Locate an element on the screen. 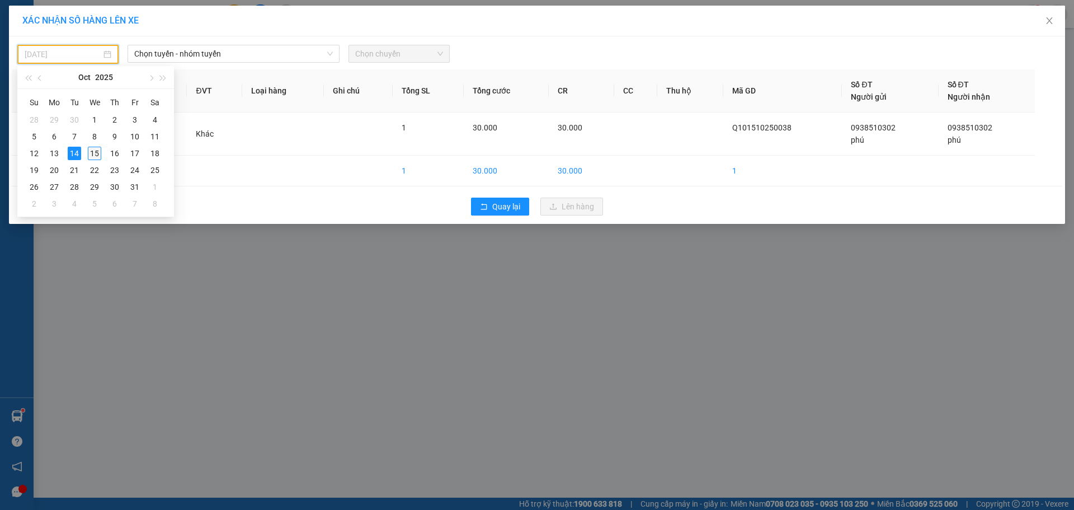 Image resolution: width=1074 pixels, height=510 pixels. td: 2025-10-15 is located at coordinates (95, 153).